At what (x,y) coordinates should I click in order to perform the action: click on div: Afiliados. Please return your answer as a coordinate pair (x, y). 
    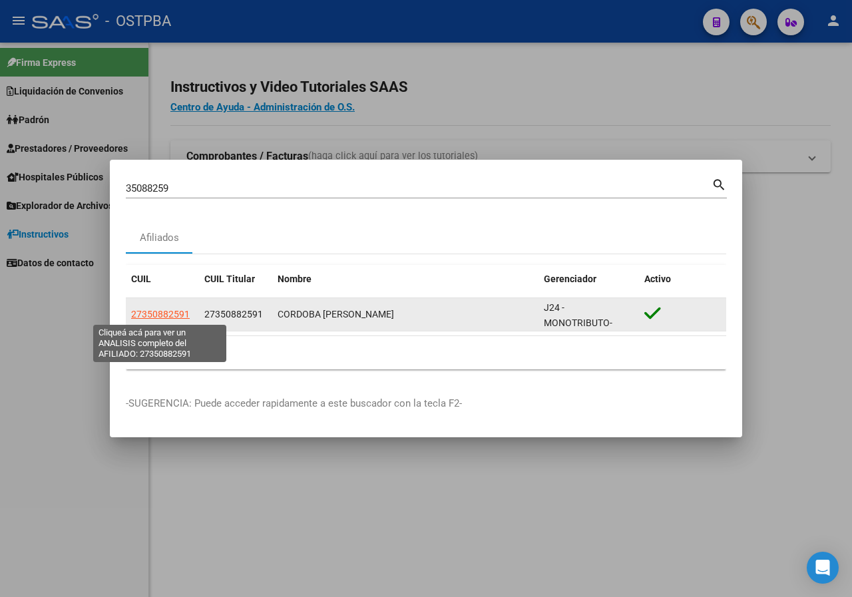
    Looking at the image, I should click on (159, 238).